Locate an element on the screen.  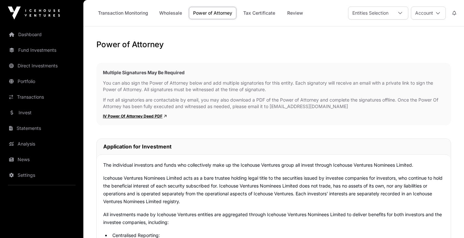
a: Transactions is located at coordinates (42, 97).